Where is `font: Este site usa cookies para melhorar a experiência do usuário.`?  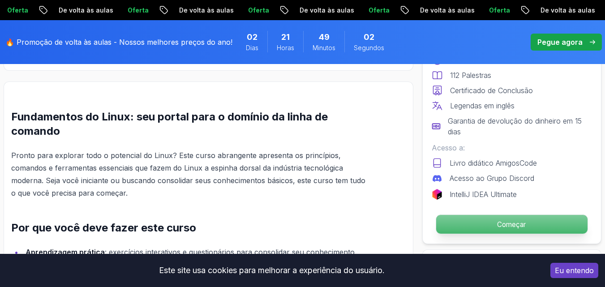 font: Este site usa cookies para melhorar a experiência do usuário. is located at coordinates (272, 270).